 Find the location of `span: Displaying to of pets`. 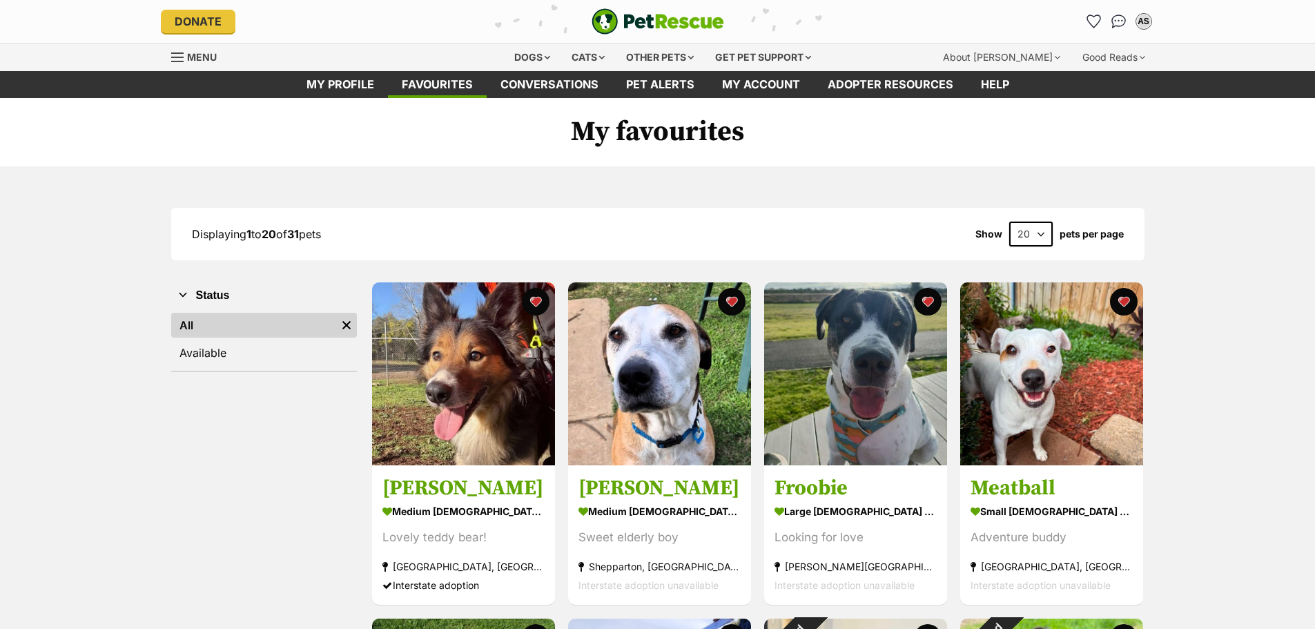

span: Displaying to of pets is located at coordinates (256, 234).